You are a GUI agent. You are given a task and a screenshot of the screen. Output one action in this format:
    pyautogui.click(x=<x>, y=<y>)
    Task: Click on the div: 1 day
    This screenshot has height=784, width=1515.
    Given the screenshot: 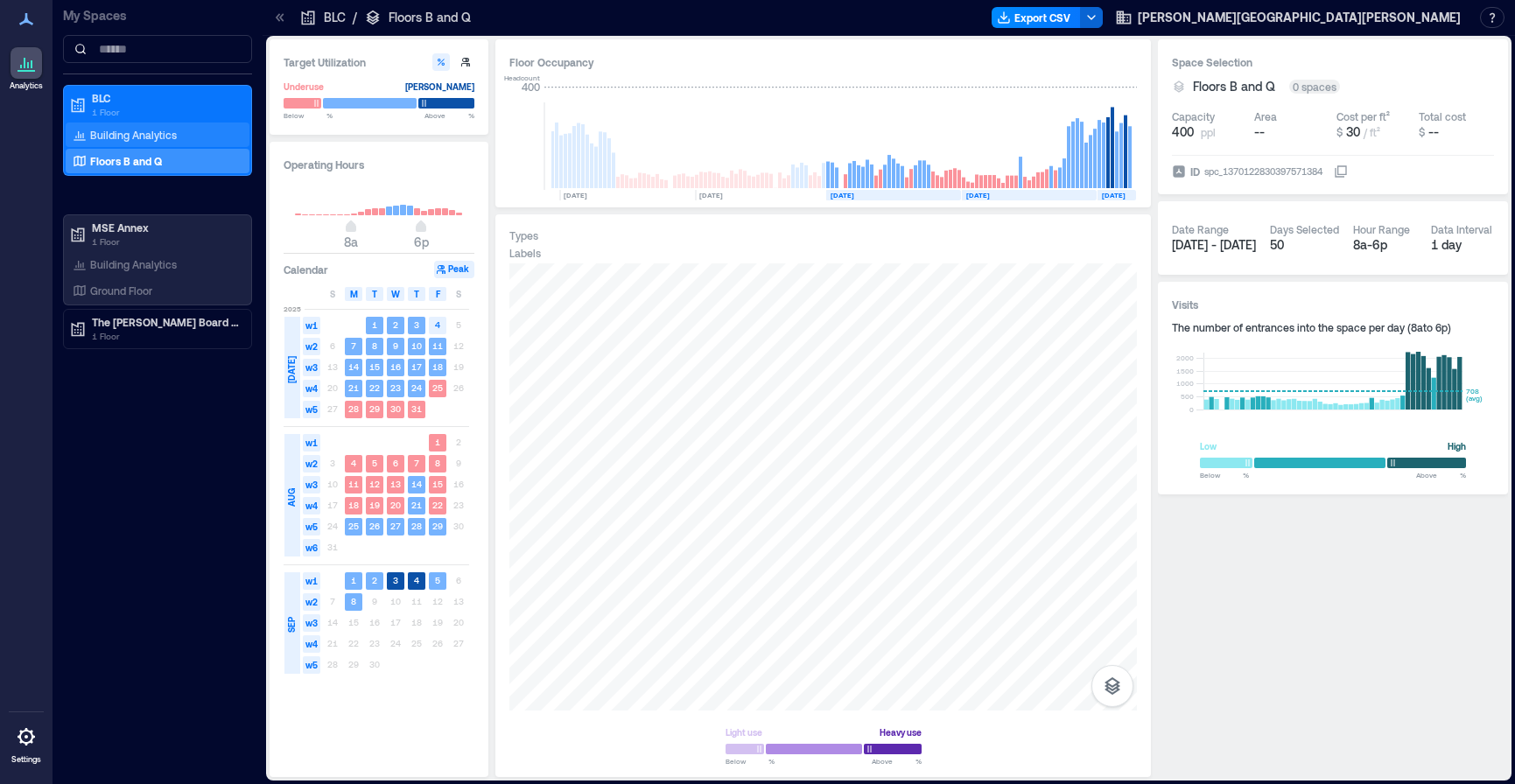 What is the action you would take?
    pyautogui.click(x=1462, y=245)
    